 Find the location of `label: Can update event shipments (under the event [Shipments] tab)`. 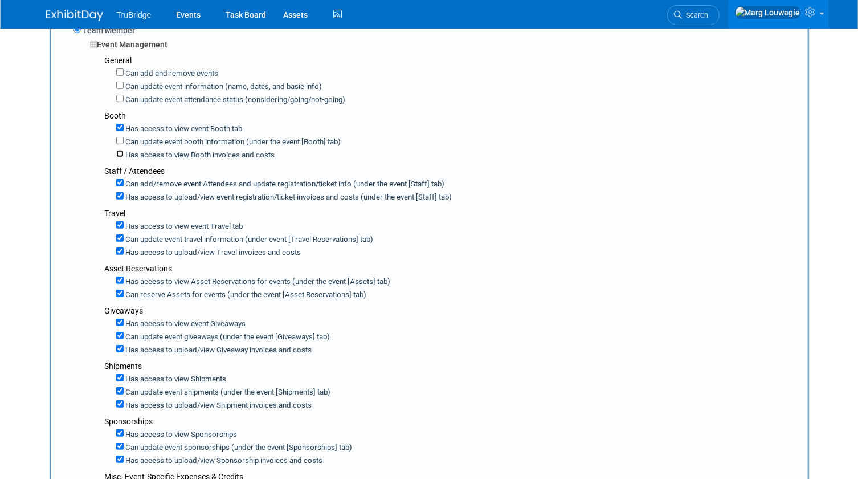

label: Can update event shipments (under the event [Shipments] tab) is located at coordinates (227, 392).